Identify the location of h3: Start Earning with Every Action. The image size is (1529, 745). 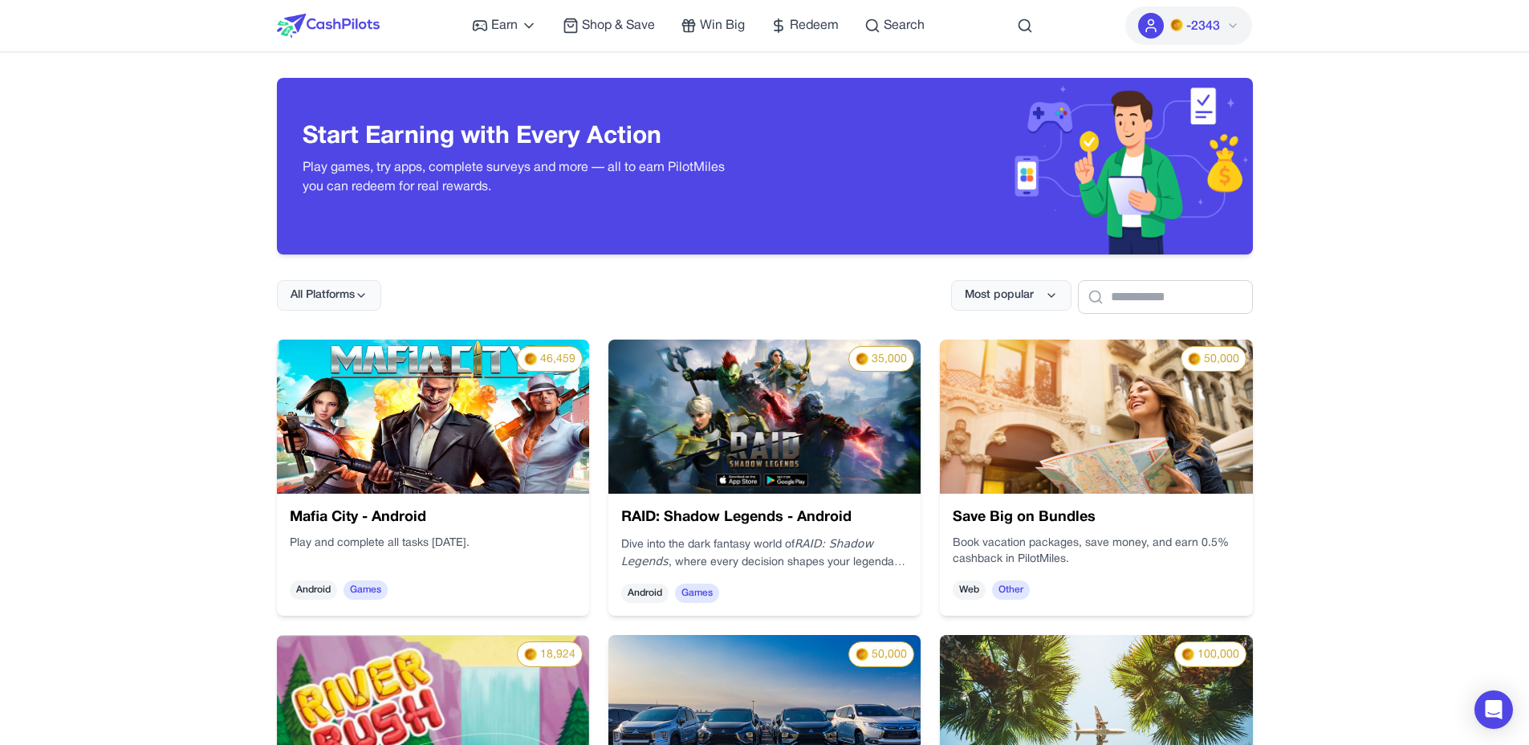
(521, 137).